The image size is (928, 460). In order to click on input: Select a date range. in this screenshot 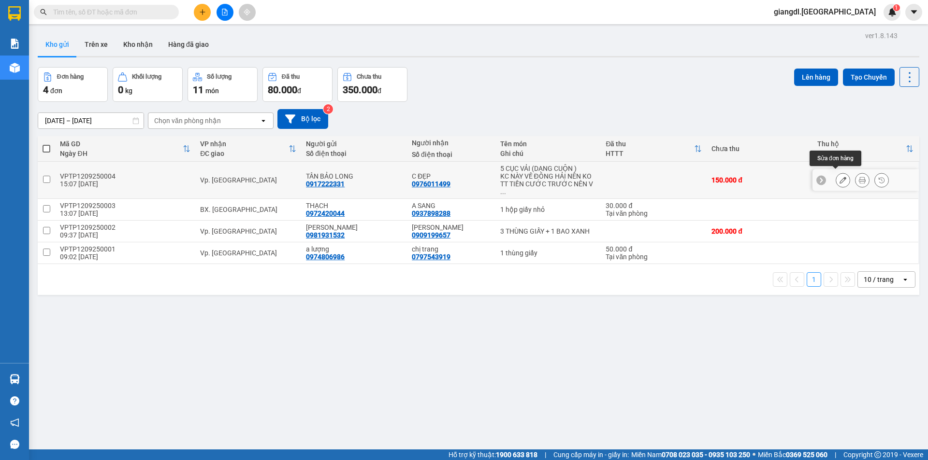, I will do `click(91, 121)`.